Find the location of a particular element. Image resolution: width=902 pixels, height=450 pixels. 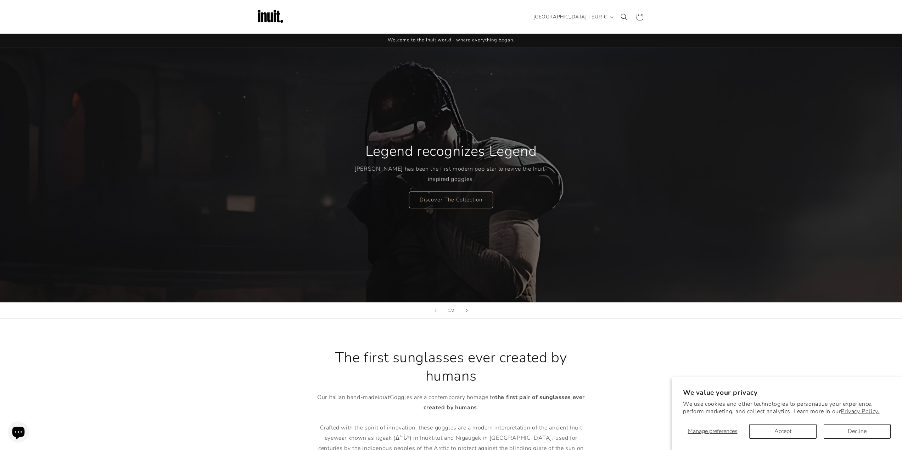

h2: Legend recognizes Legend is located at coordinates (451, 151).